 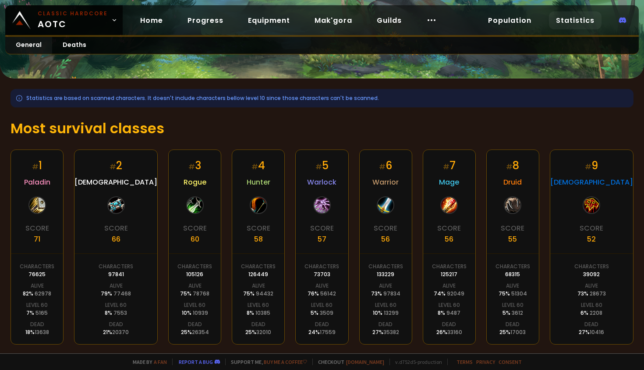 I want to click on span: 17559, so click(x=328, y=332).